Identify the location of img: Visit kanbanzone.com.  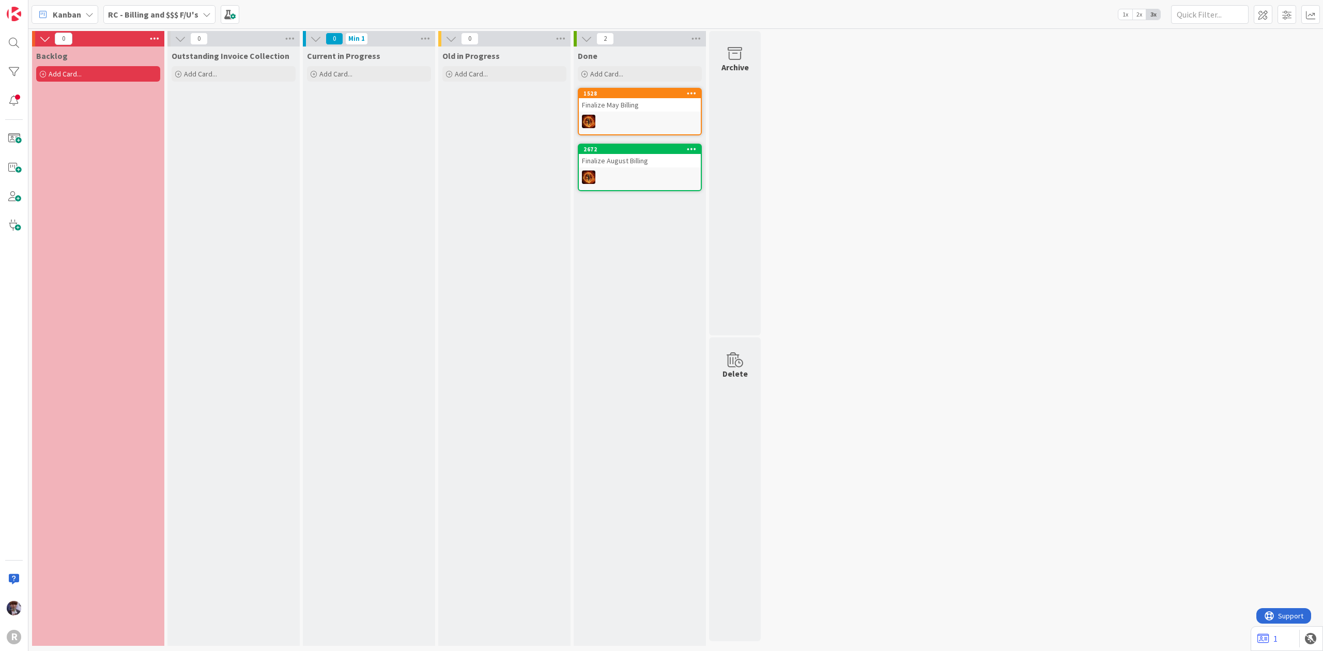
(14, 14).